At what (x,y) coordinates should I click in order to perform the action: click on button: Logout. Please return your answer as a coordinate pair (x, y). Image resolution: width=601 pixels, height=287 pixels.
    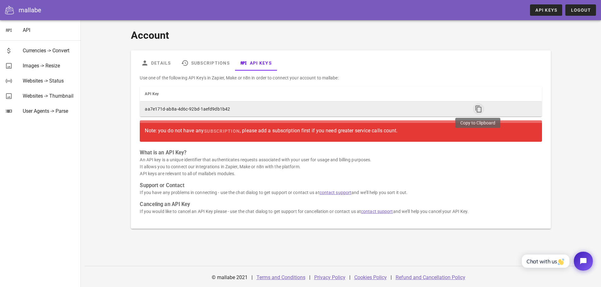
    Looking at the image, I should click on (581, 10).